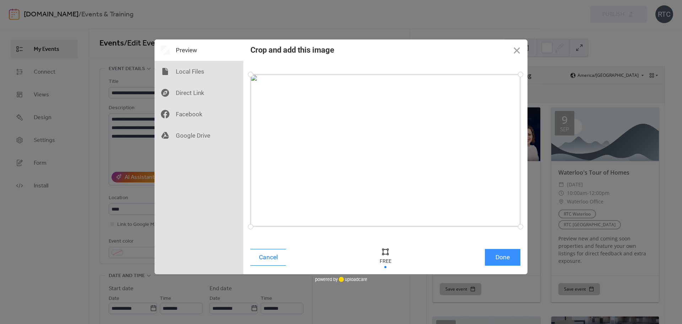 The image size is (682, 324). I want to click on a: uploadcare, so click(352, 279).